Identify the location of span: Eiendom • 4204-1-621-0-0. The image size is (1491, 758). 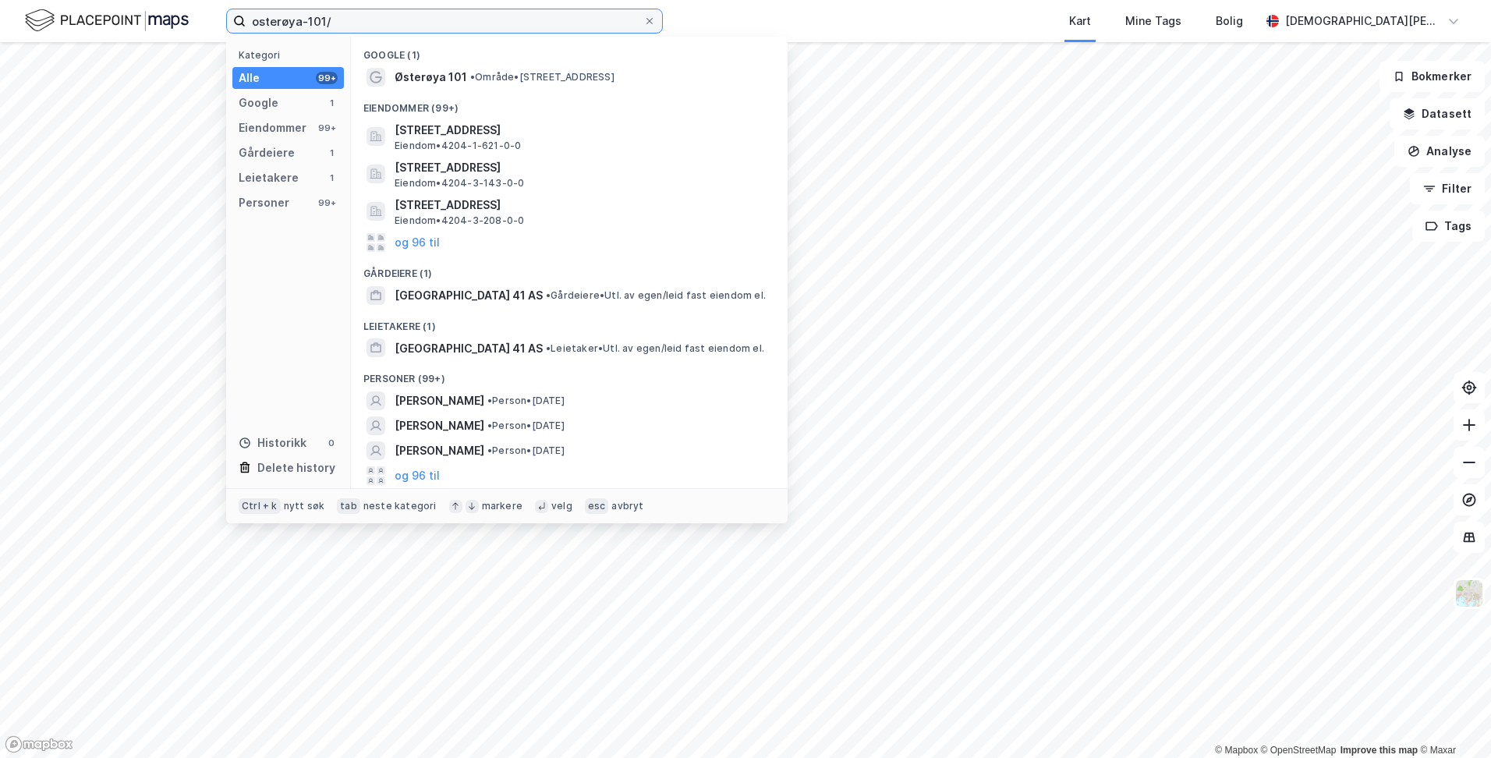
(458, 146).